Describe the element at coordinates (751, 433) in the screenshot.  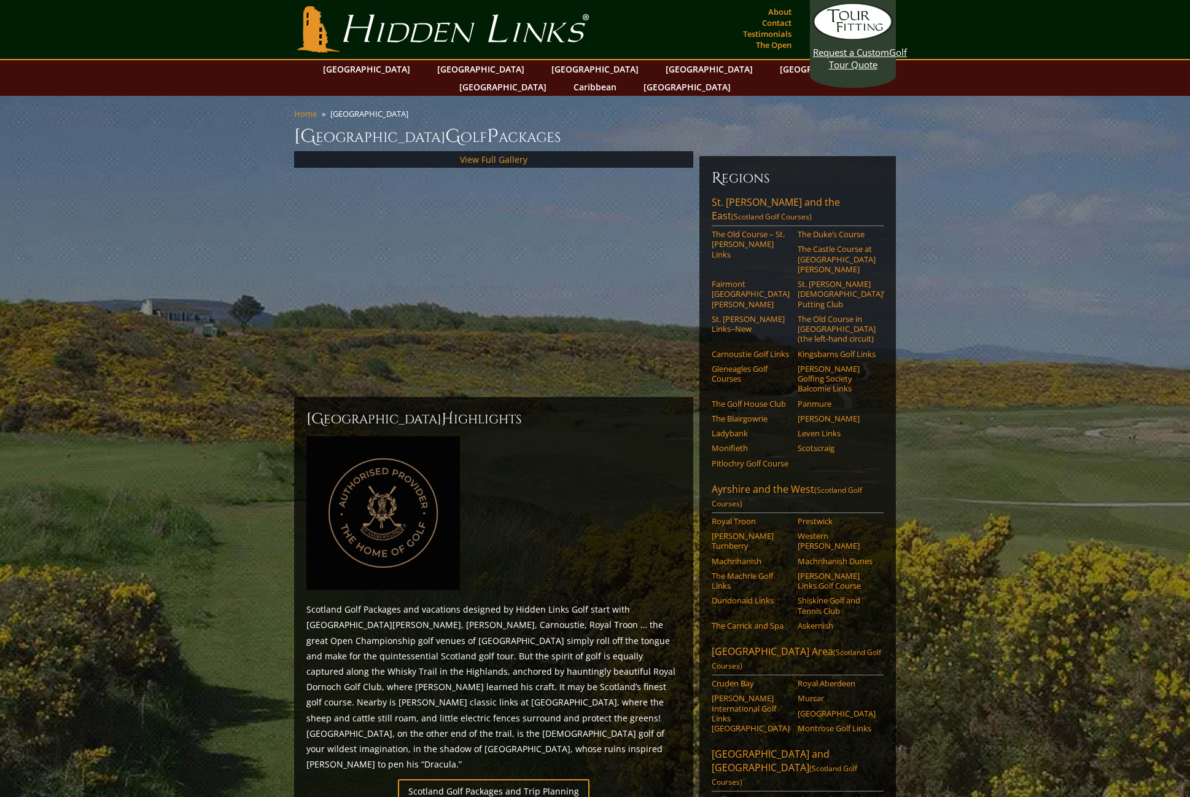
I see `a: Ladybank` at that location.